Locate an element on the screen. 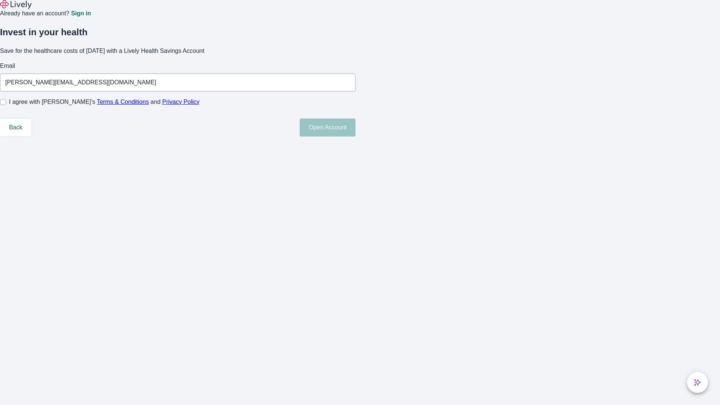 The image size is (720, 405). a: Sign in is located at coordinates (81, 14).